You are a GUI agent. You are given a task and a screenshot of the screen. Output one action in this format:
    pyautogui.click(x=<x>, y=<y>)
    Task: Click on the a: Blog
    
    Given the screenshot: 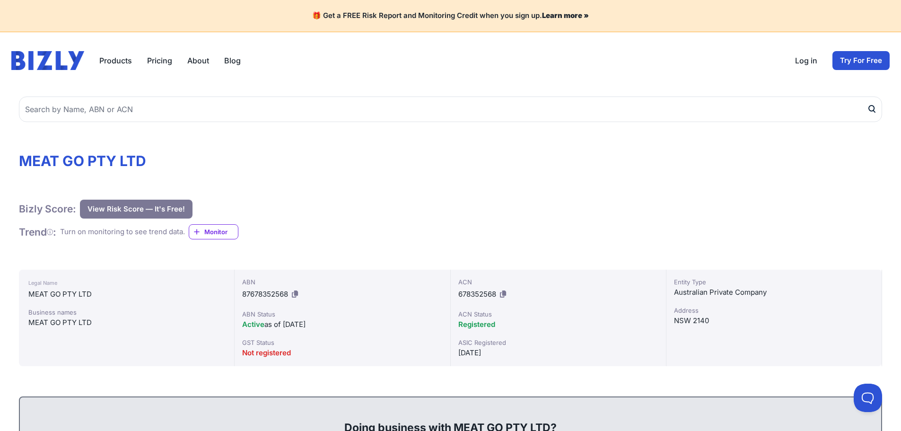 What is the action you would take?
    pyautogui.click(x=232, y=61)
    